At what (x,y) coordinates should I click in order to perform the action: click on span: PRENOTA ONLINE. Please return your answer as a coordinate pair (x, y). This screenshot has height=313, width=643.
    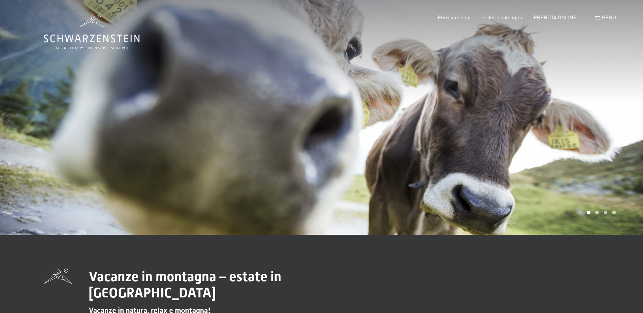
    Looking at the image, I should click on (555, 17).